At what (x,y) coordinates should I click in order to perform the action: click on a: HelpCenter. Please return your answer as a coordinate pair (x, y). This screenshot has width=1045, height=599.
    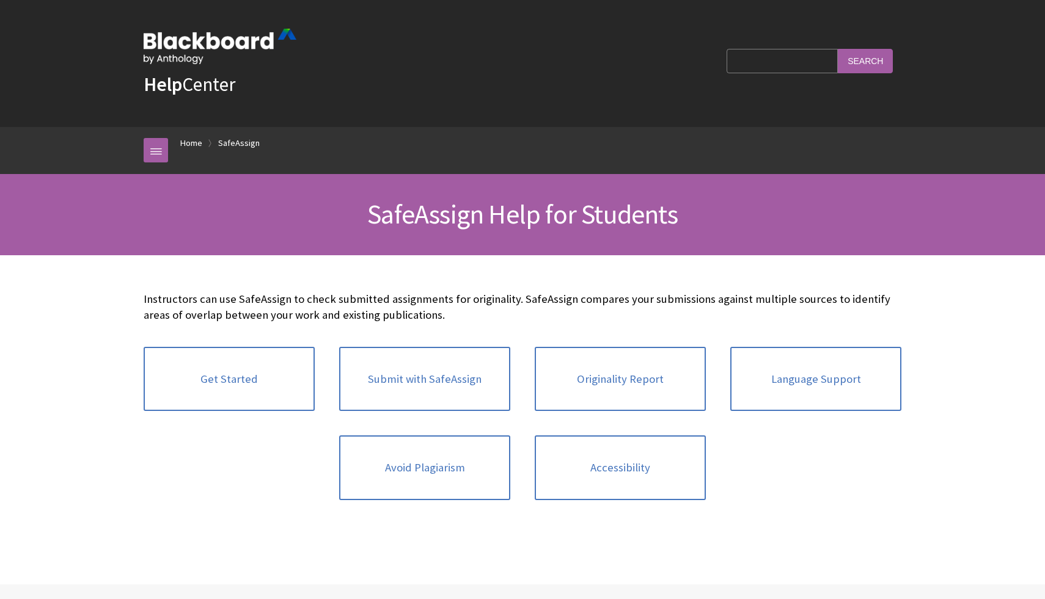
    Looking at the image, I should click on (189, 84).